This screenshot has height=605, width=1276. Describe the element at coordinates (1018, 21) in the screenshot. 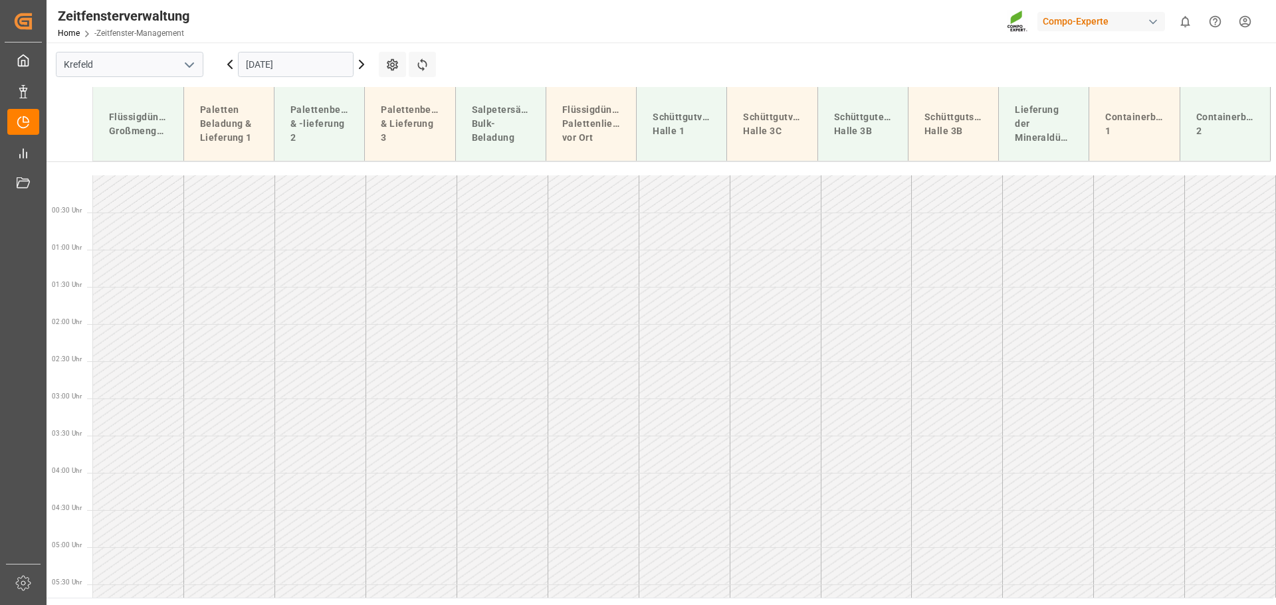

I see `img: Screenshot%202023-09-29%20at%2010.02.21.png_1712312052.png` at that location.